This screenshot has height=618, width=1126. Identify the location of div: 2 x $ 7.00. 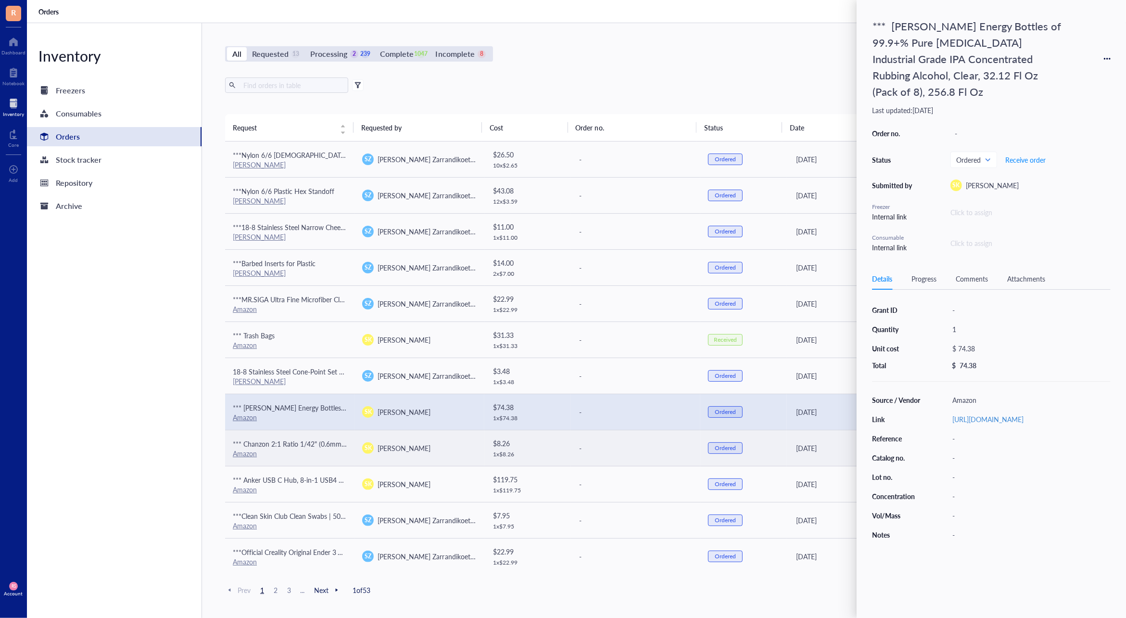
(528, 274).